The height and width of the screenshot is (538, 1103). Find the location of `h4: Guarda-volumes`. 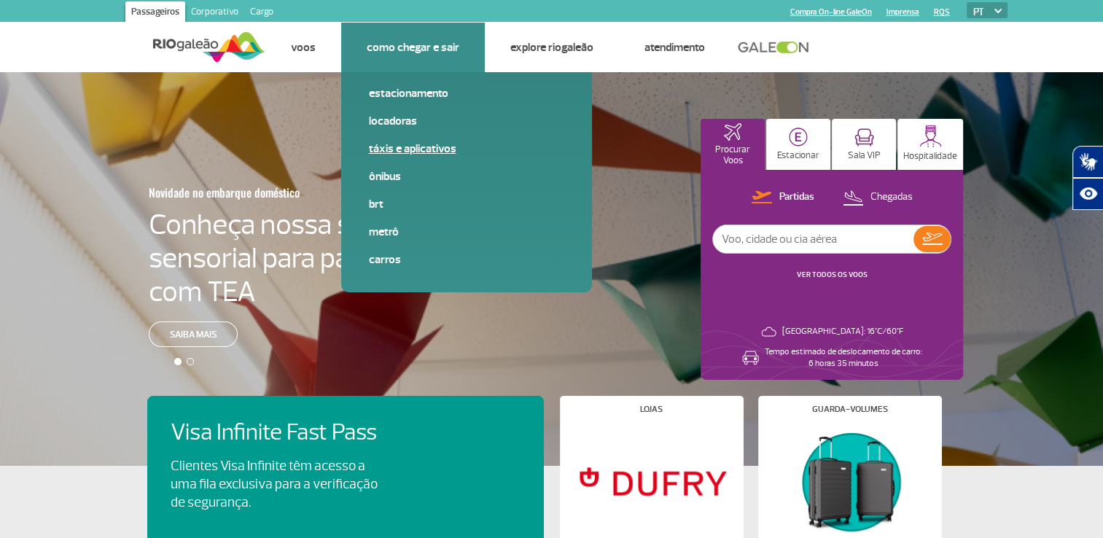

h4: Guarda-volumes is located at coordinates (850, 409).